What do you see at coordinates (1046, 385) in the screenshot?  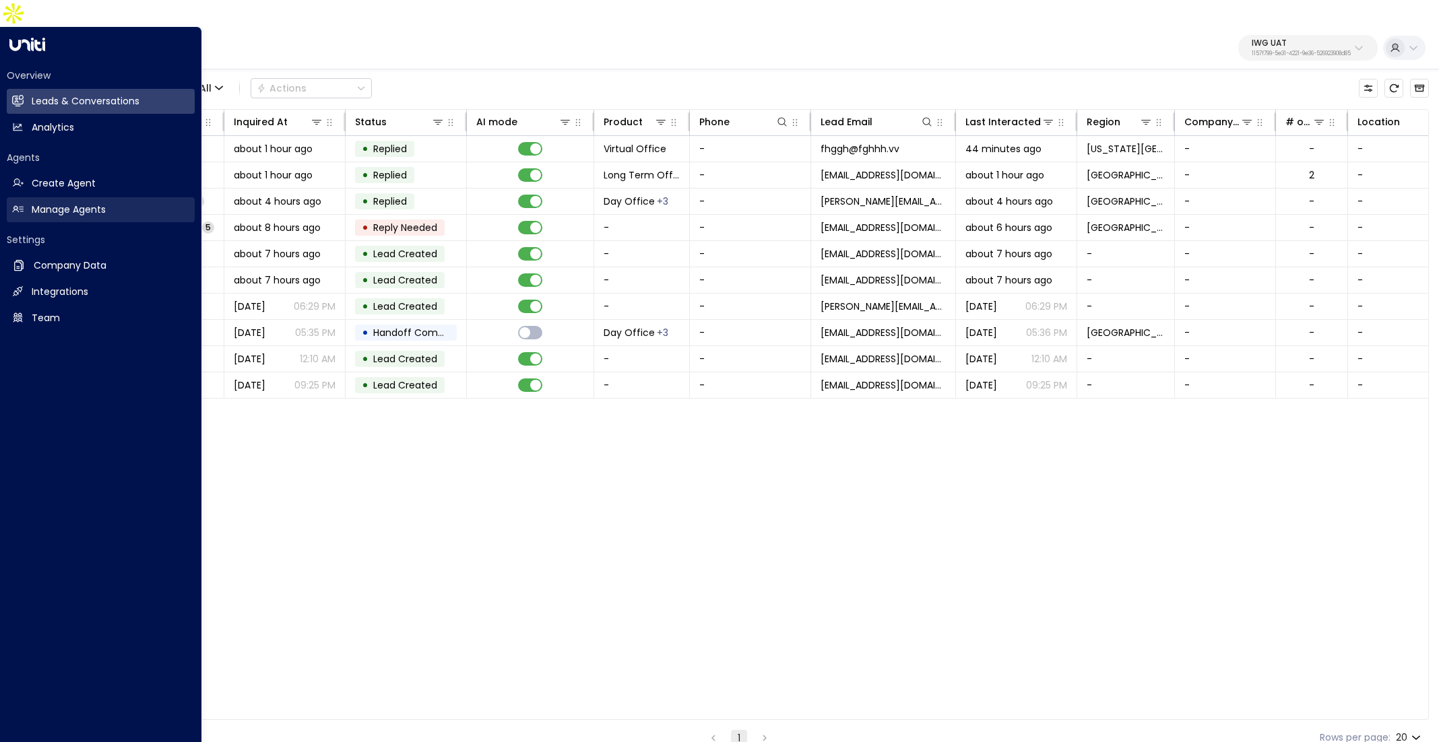 I see `p: 09:25 PM` at bounding box center [1046, 385].